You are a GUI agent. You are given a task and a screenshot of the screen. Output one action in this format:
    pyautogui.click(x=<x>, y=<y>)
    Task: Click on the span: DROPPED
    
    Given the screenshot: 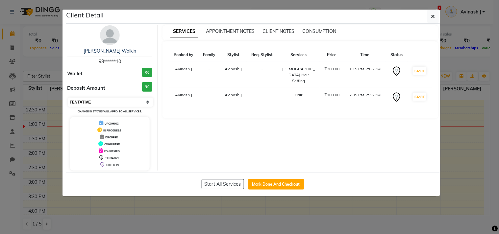 What is the action you would take?
    pyautogui.click(x=112, y=138)
    